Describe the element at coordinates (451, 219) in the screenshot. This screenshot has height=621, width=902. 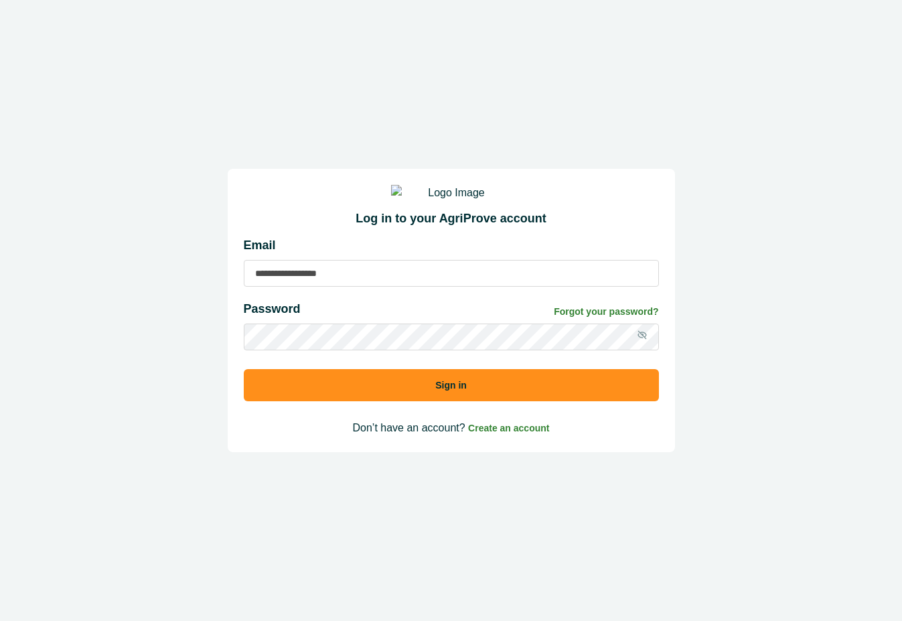
I see `h2: Log in to your AgriProve account` at that location.